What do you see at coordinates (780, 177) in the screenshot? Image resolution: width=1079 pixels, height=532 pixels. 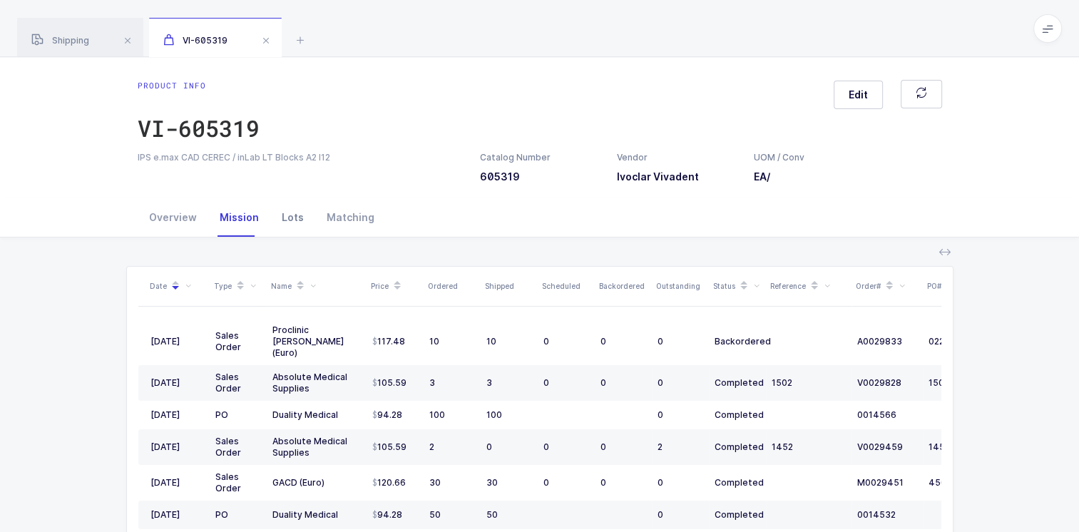 I see `h3: EA` at bounding box center [780, 177].